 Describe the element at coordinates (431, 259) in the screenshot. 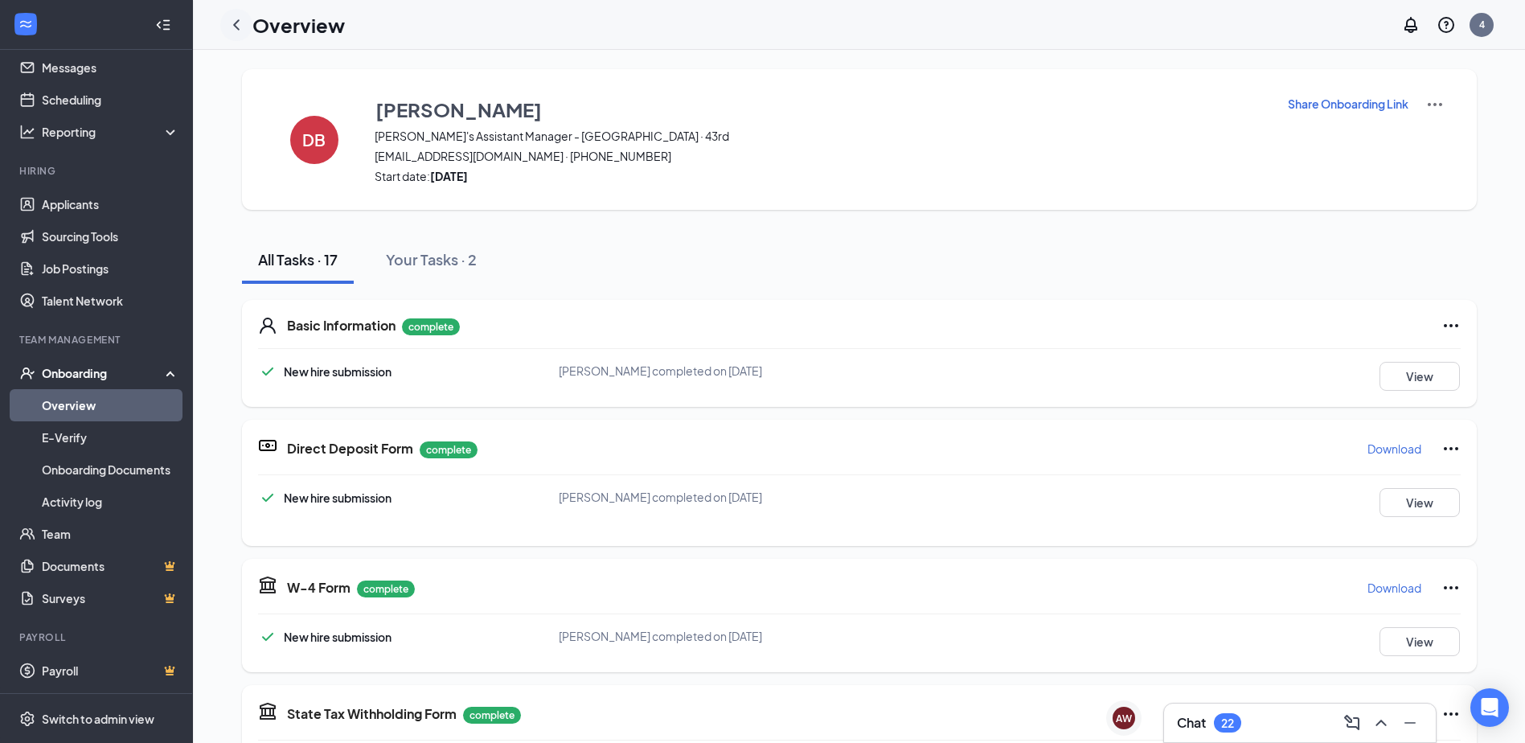

I see `div: Your Tasks · 2` at that location.